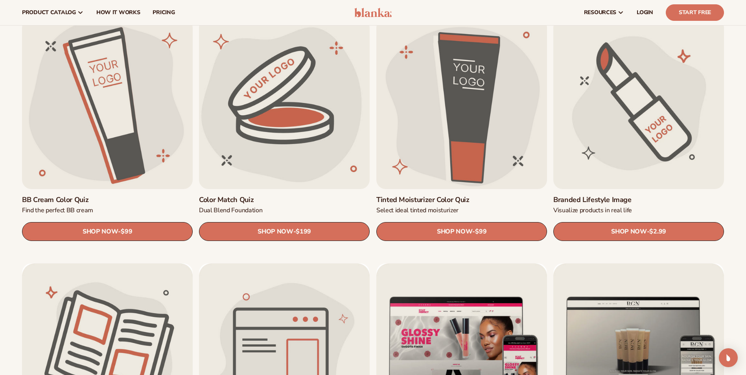 The height and width of the screenshot is (375, 746). I want to click on span: product catalog, so click(49, 13).